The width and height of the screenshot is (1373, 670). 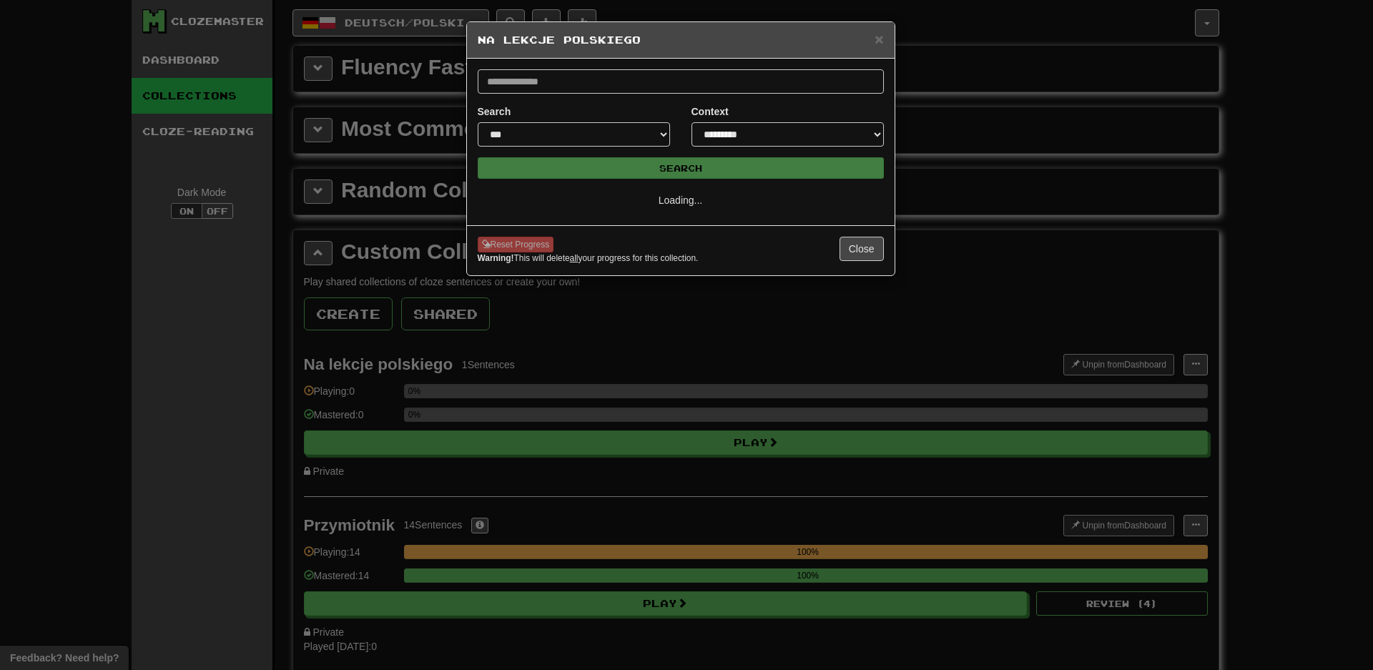 I want to click on u: all, so click(x=574, y=258).